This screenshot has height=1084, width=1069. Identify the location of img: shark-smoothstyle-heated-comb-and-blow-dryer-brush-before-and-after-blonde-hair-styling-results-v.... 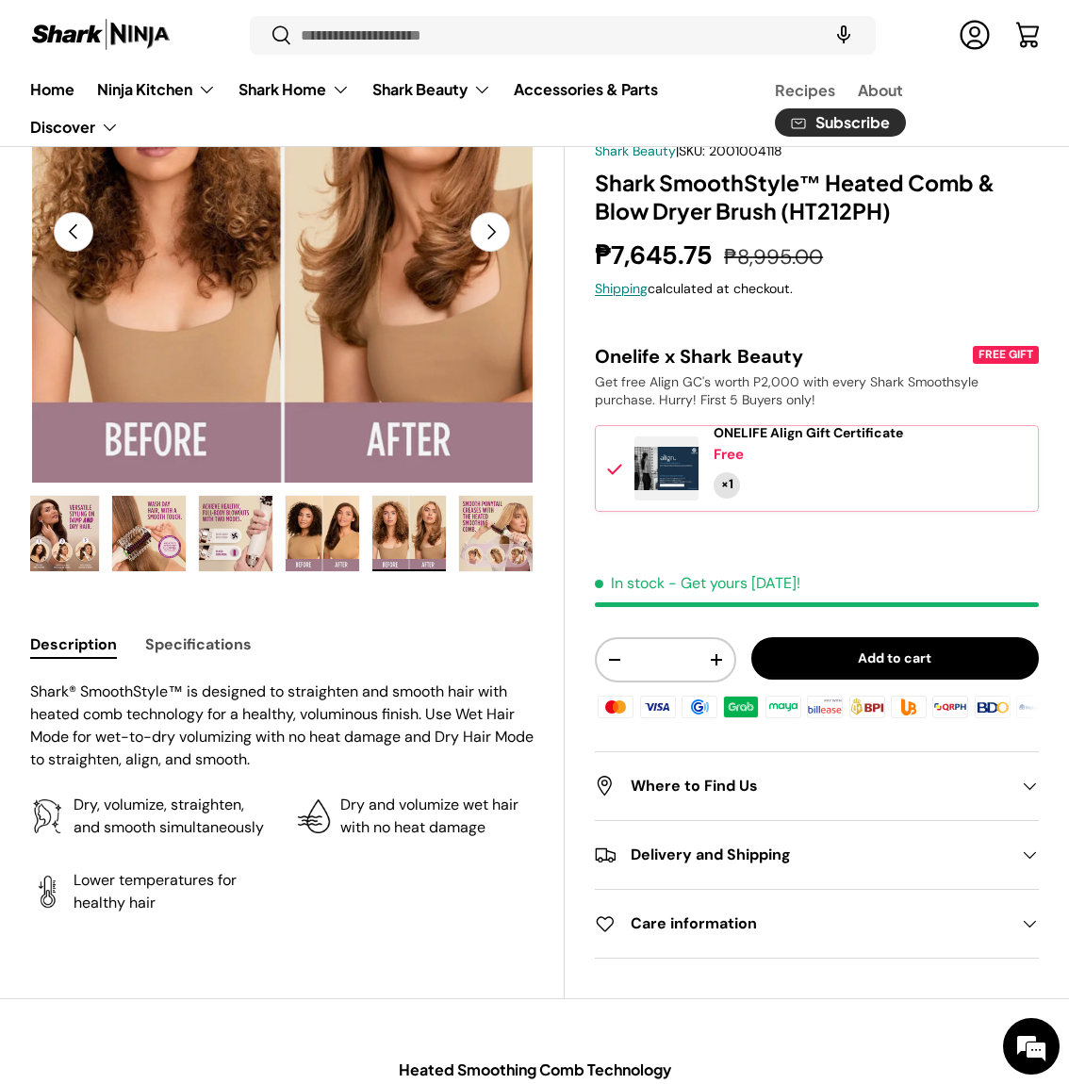
(409, 533).